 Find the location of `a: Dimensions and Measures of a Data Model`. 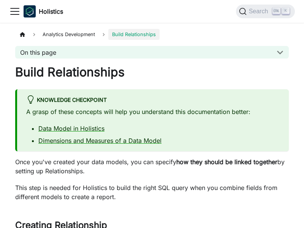

a: Dimensions and Measures of a Data Model is located at coordinates (100, 140).